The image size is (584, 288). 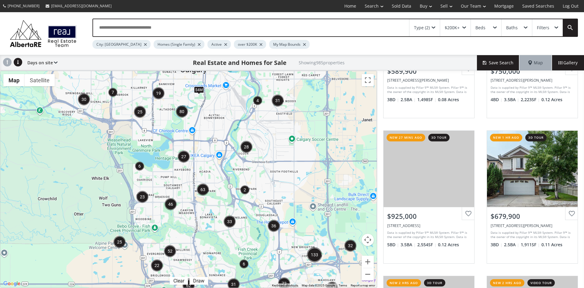 What do you see at coordinates (41, 63) in the screenshot?
I see `div: Days on site` at bounding box center [41, 63].